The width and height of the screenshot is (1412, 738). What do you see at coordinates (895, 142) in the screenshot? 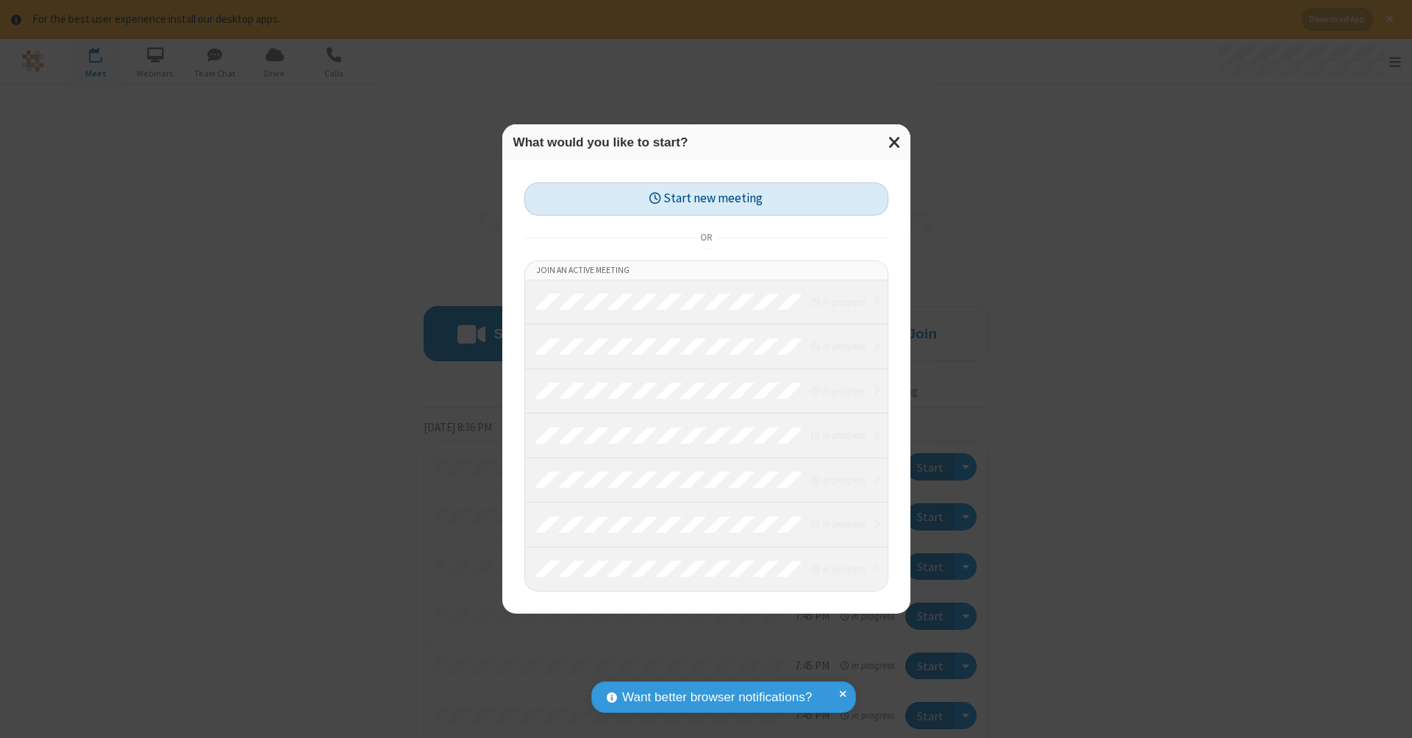
I see `button: Close modal` at bounding box center [895, 142].